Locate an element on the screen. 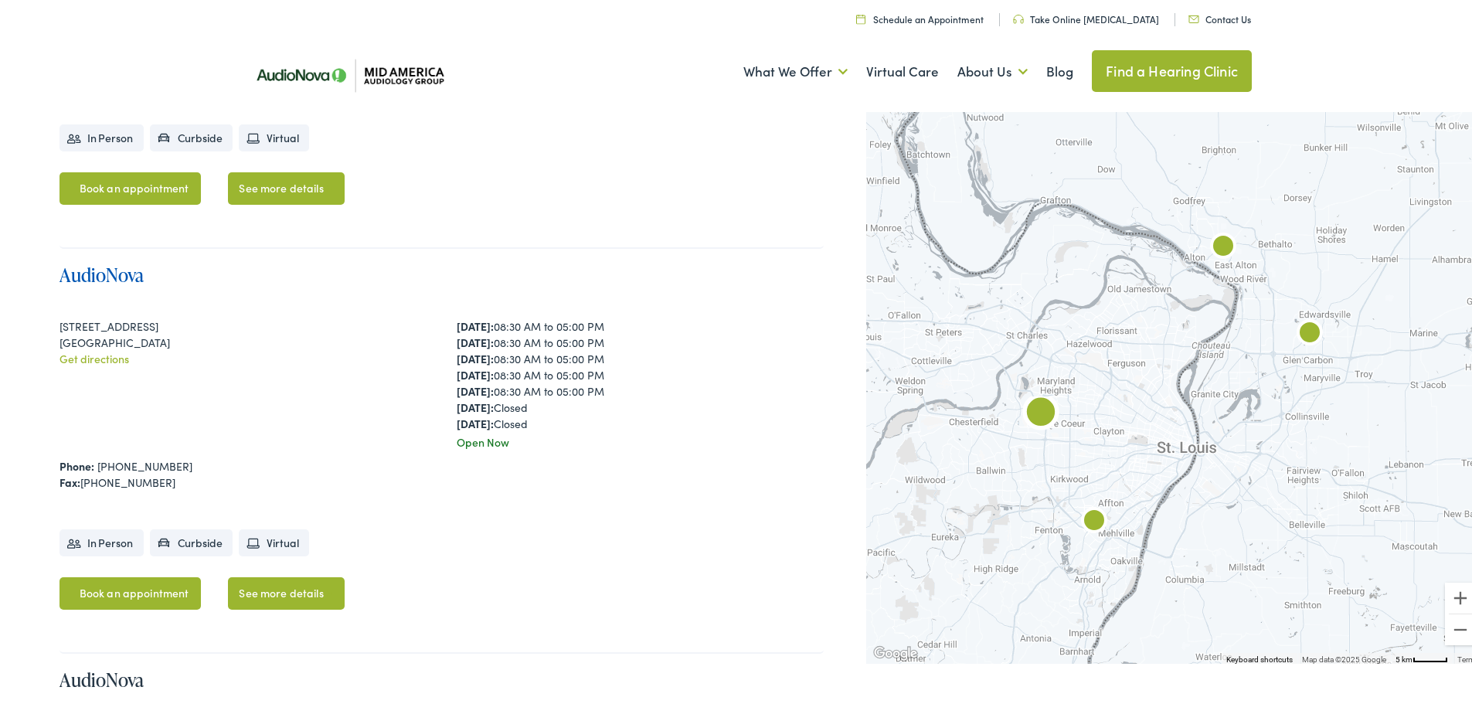 The height and width of the screenshot is (704, 1472). button: Map Scale: 5 km per 42 pixels is located at coordinates (1422, 655).